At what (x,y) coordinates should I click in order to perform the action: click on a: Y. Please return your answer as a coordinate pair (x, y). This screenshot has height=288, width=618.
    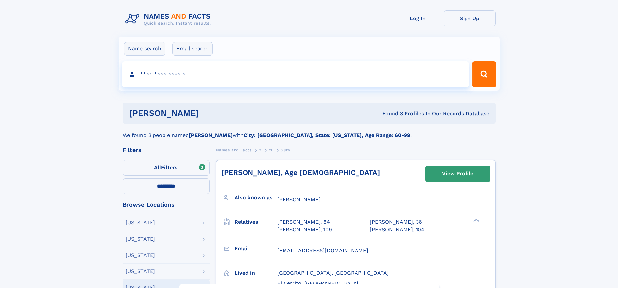
    Looking at the image, I should click on (260, 150).